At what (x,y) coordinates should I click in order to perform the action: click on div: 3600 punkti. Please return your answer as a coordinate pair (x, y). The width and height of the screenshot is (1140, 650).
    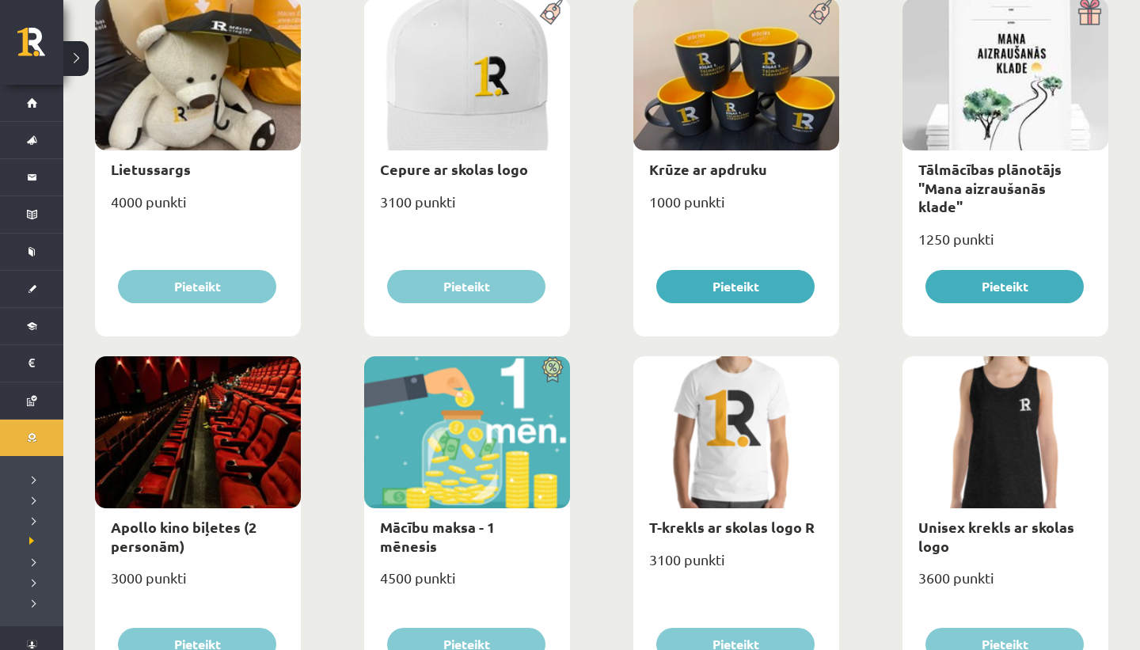
    Looking at the image, I should click on (1005, 584).